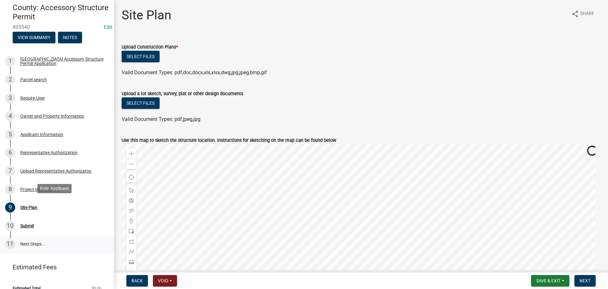 The image size is (608, 289). What do you see at coordinates (70, 37) in the screenshot?
I see `button: Notes` at bounding box center [70, 37].